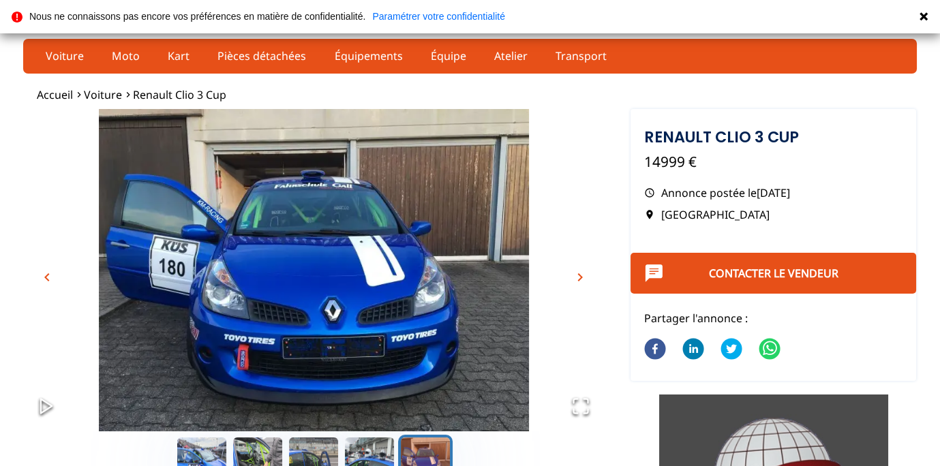 The width and height of the screenshot is (940, 466). Describe the element at coordinates (46, 407) in the screenshot. I see `button: Play or Pause Slideshow` at that location.